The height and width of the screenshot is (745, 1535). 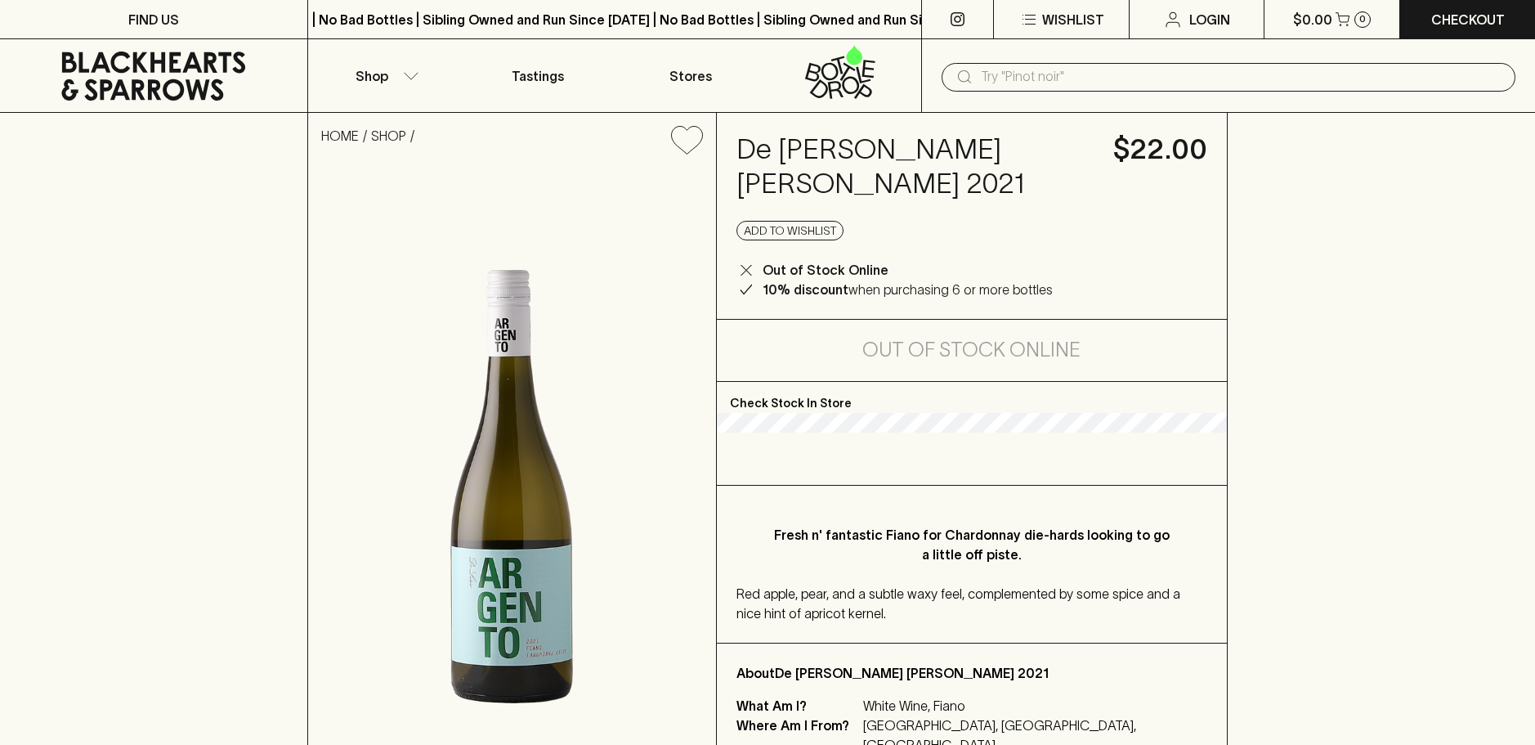 What do you see at coordinates (691, 76) in the screenshot?
I see `p: Stores` at bounding box center [691, 76].